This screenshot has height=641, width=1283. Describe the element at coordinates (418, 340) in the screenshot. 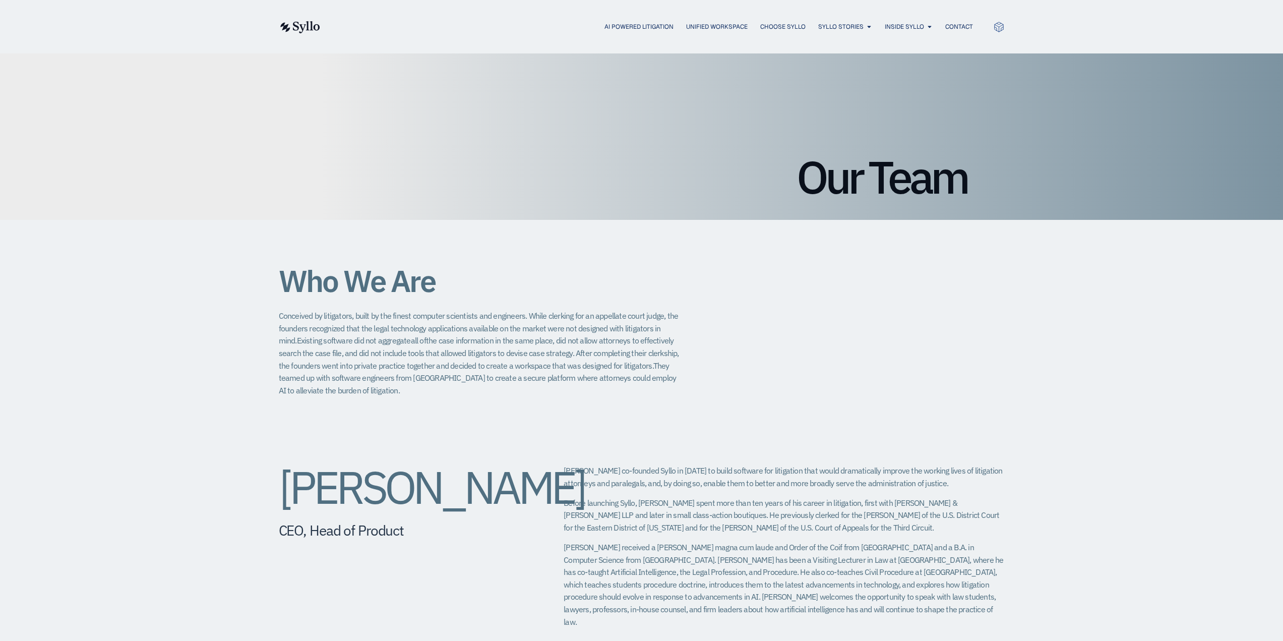

I see `span: all of` at that location.